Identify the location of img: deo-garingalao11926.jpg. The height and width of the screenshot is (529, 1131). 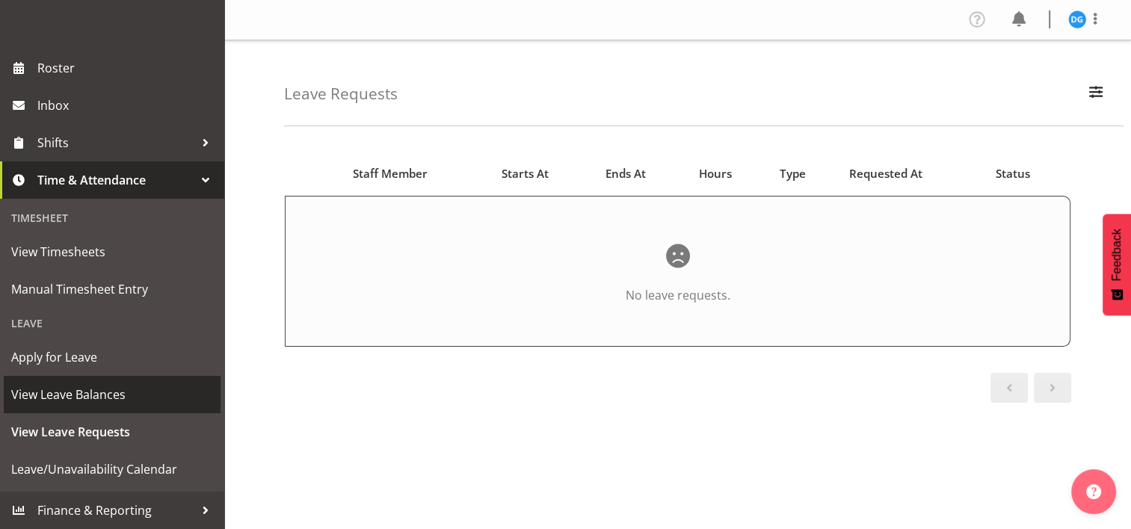
(1078, 19).